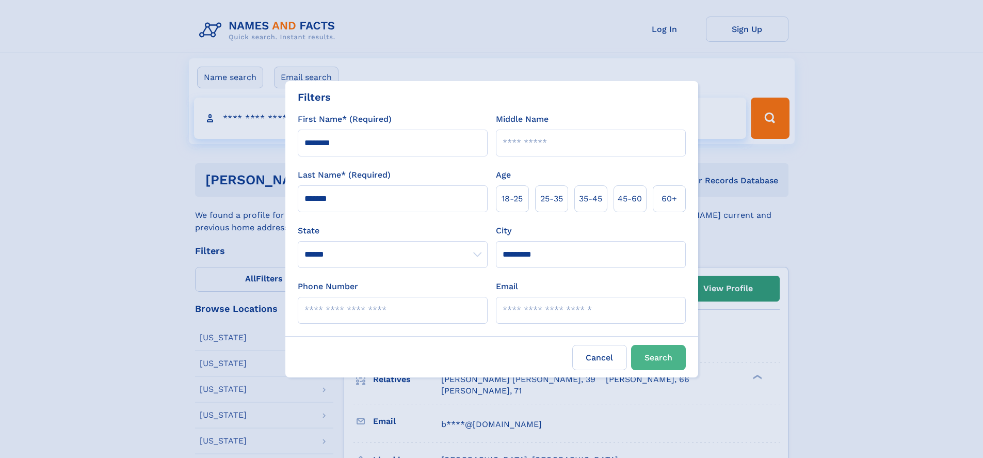  Describe the element at coordinates (314, 97) in the screenshot. I see `div: Filters` at that location.